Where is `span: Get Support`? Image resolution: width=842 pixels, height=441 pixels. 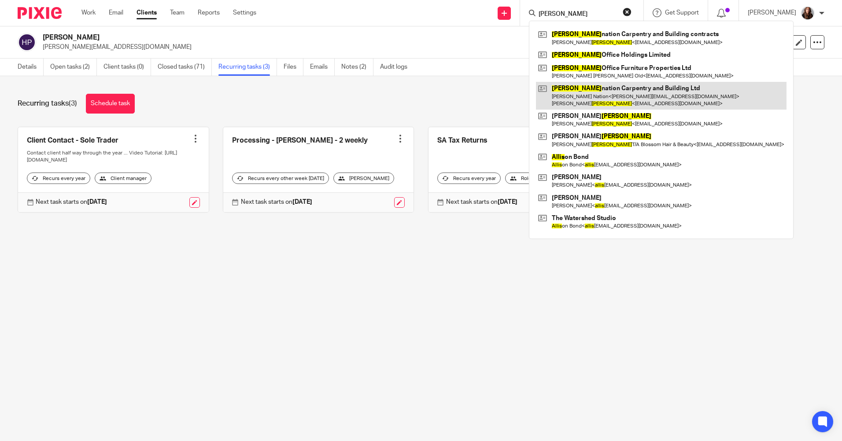 span: Get Support is located at coordinates (681, 13).